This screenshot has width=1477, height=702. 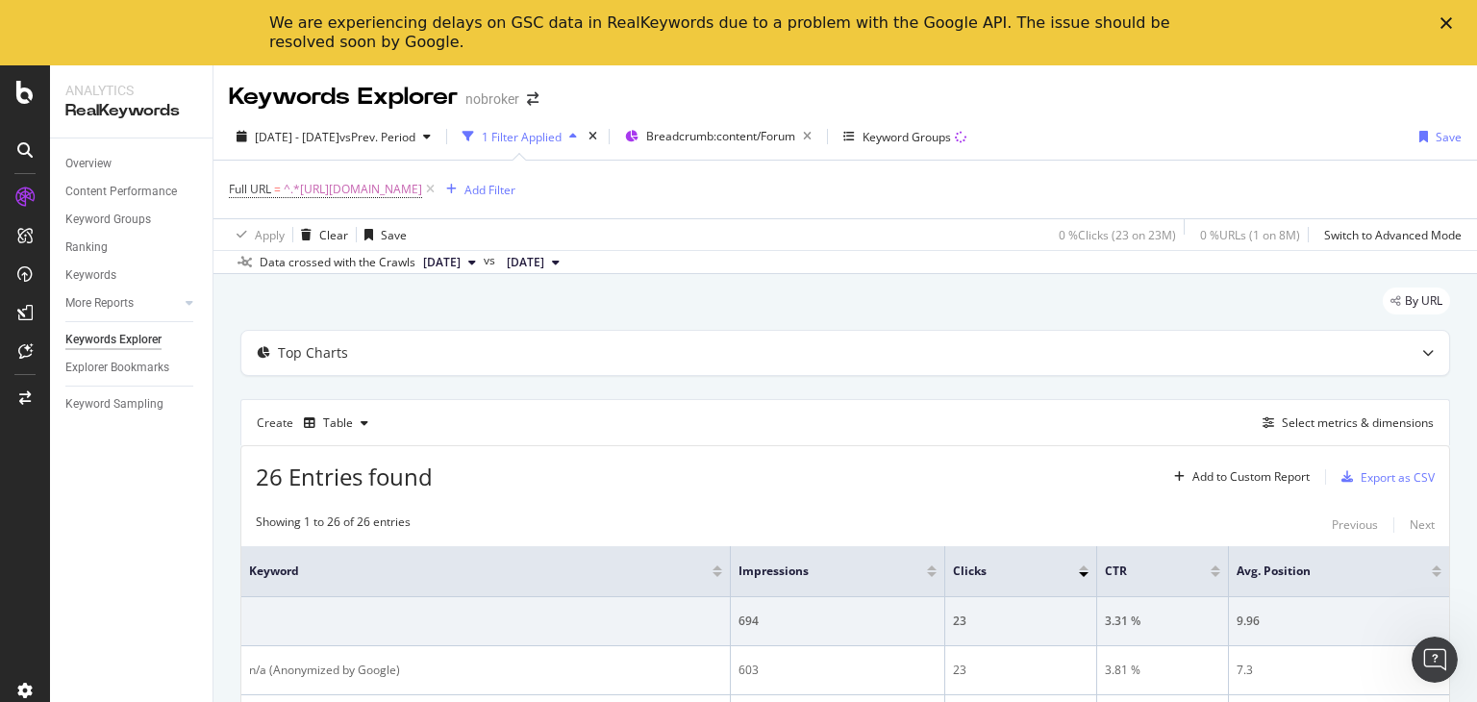 What do you see at coordinates (132, 247) in the screenshot?
I see `a: Ranking` at bounding box center [132, 247].